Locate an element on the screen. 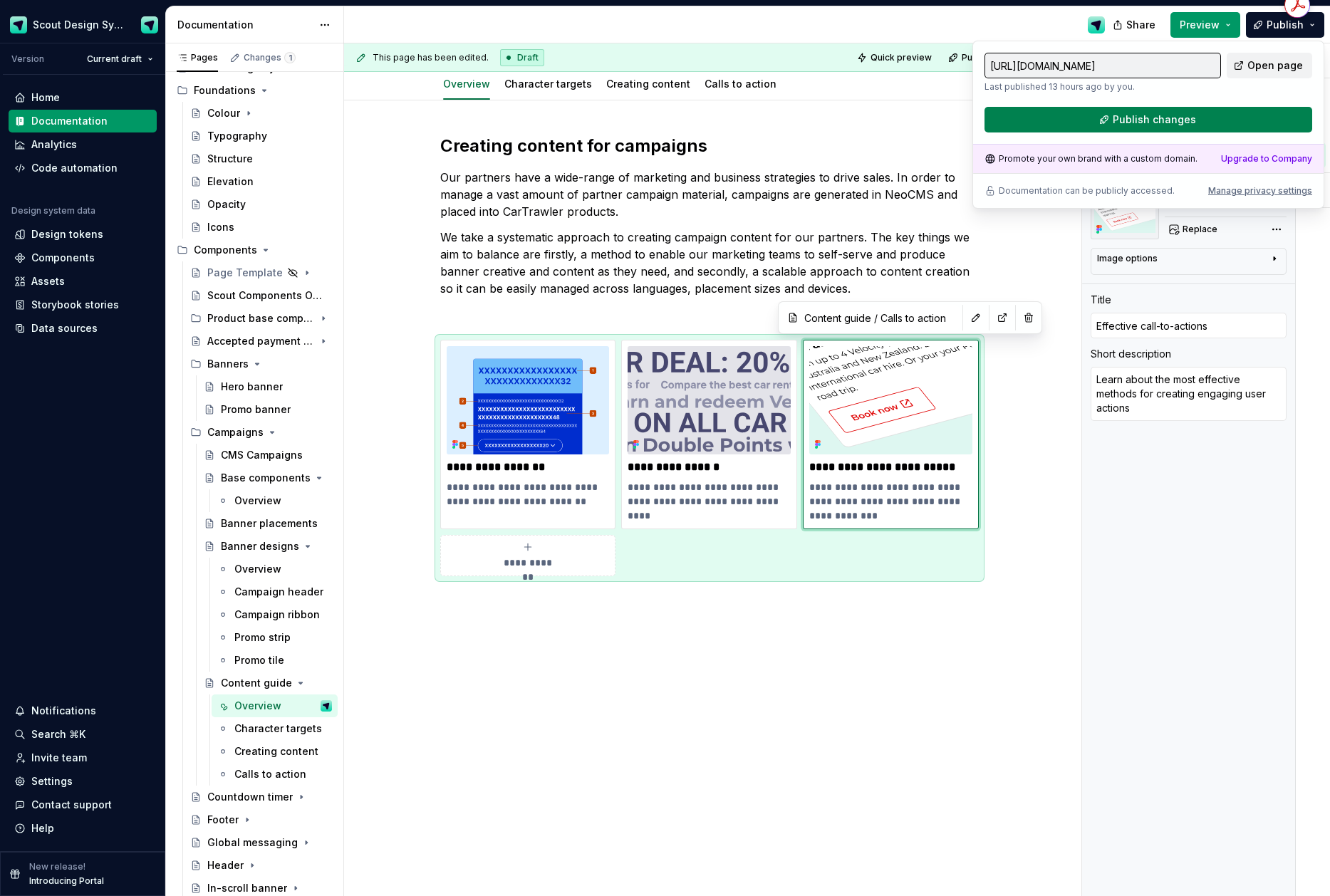 The image size is (1330, 896). a: Campaign ribbon is located at coordinates (274, 615).